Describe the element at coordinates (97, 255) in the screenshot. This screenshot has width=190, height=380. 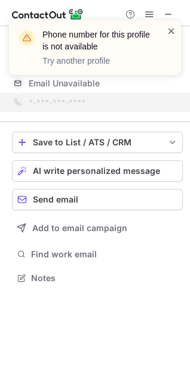
I see `button: Find work email` at that location.